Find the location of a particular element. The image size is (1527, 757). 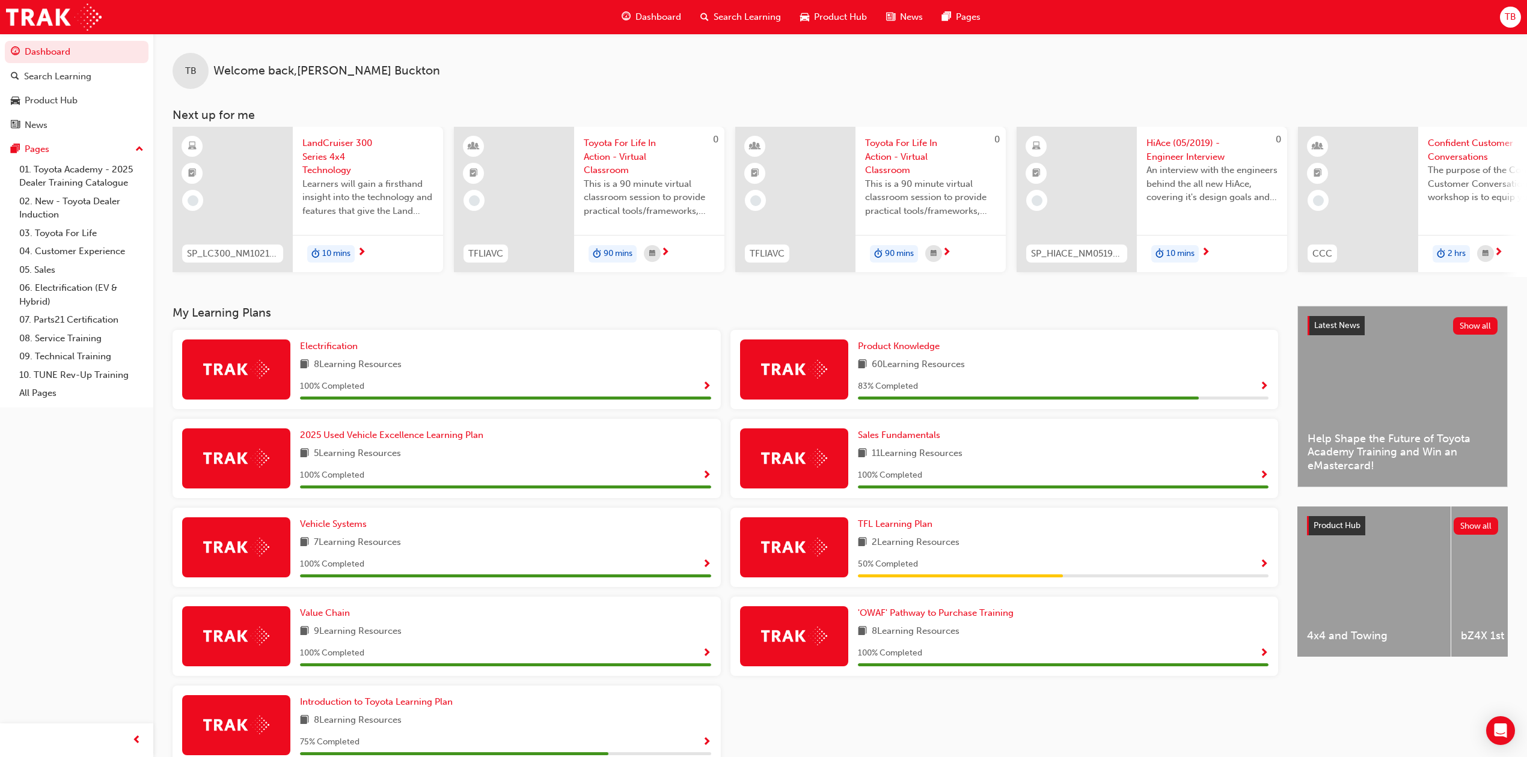

span: Learners will gain a firsthand insight into the technology and features that give the Land Cruise... is located at coordinates (368, 198).